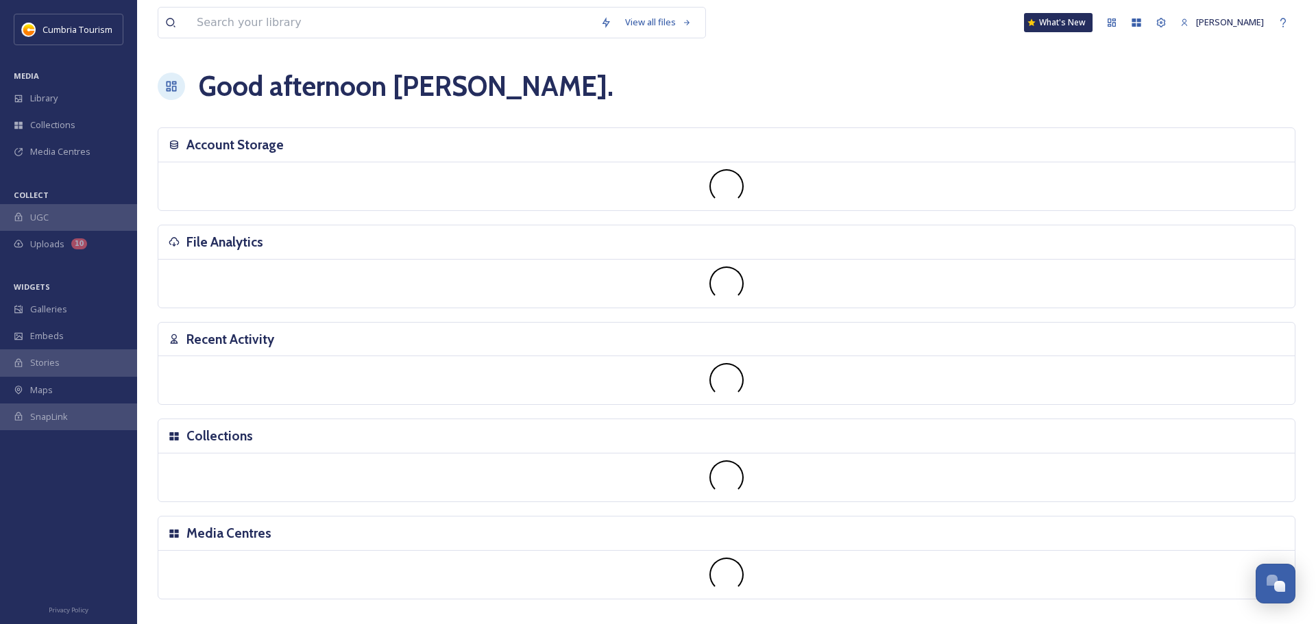 Image resolution: width=1316 pixels, height=624 pixels. Describe the element at coordinates (658, 22) in the screenshot. I see `div: View all files` at that location.